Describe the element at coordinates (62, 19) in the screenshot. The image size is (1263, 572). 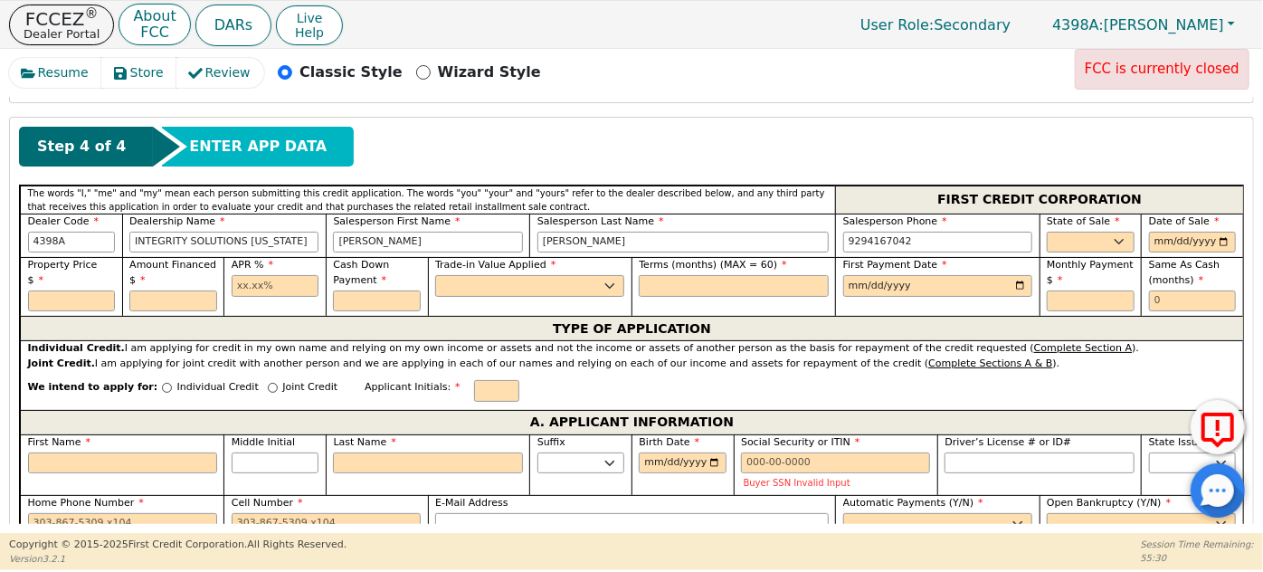
I see `p: FCCEZ` at that location.